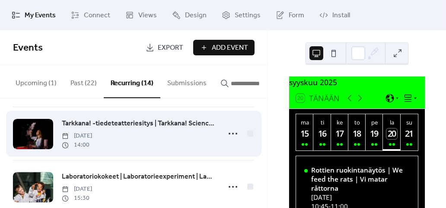  I want to click on div: la, so click(392, 122).